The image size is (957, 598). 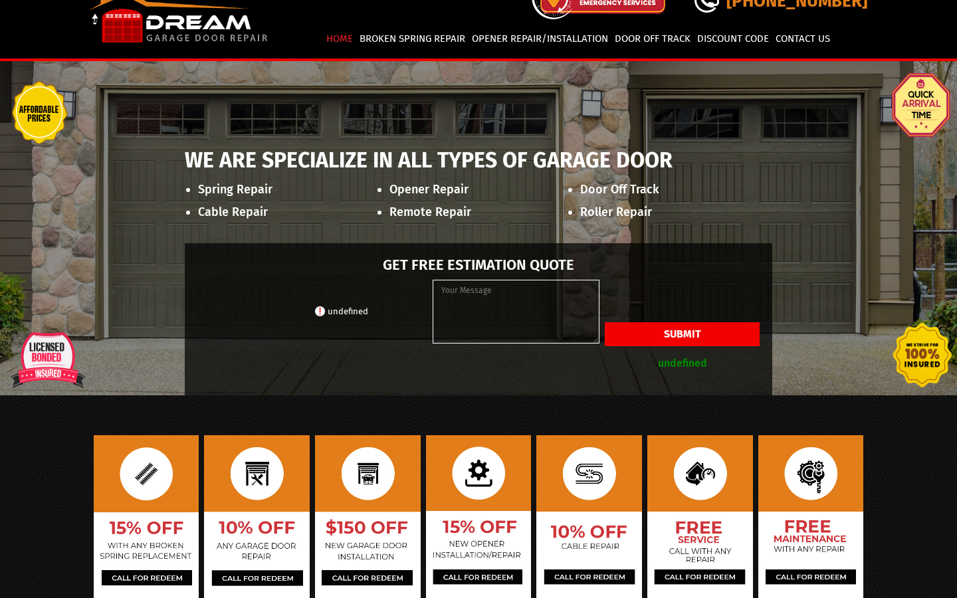 What do you see at coordinates (676, 189) in the screenshot?
I see `li: Door Off Track` at bounding box center [676, 189].